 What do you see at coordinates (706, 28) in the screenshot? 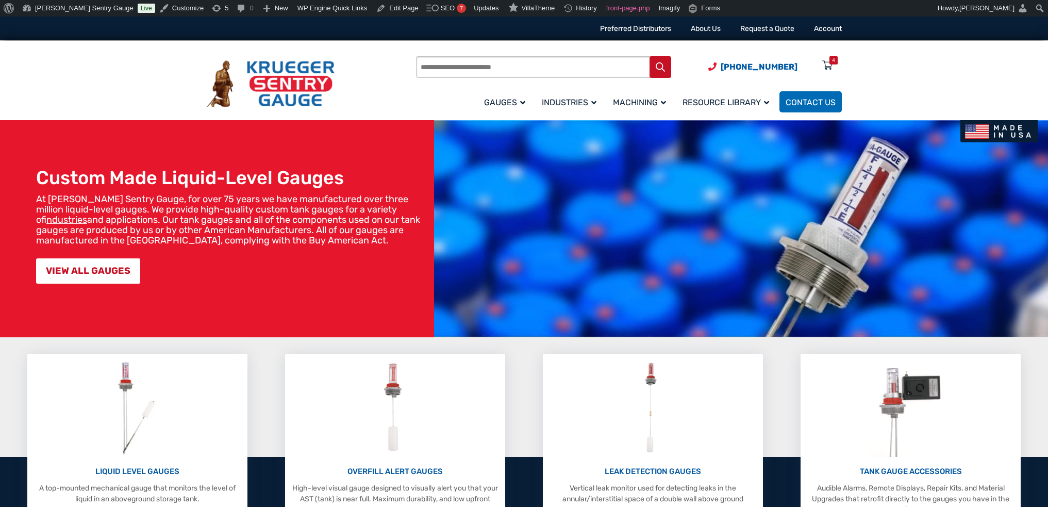
I see `a: About Us` at bounding box center [706, 28].